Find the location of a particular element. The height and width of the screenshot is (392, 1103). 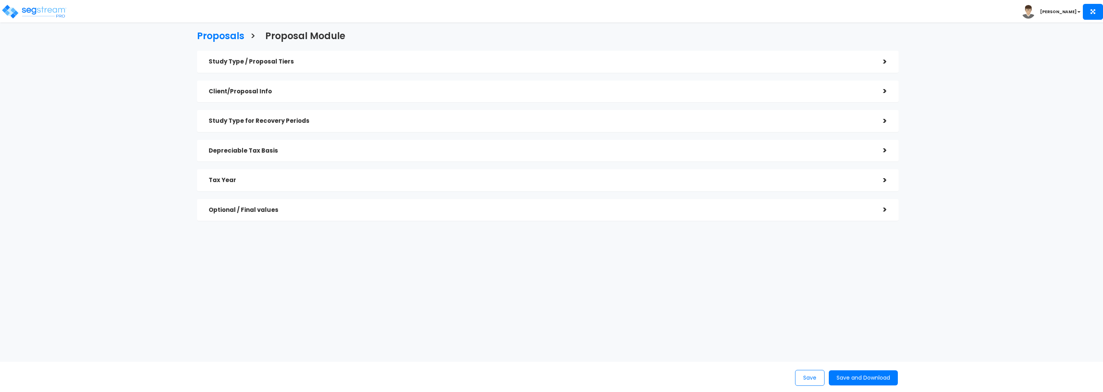

h3: Proposal Module is located at coordinates (305, 37).